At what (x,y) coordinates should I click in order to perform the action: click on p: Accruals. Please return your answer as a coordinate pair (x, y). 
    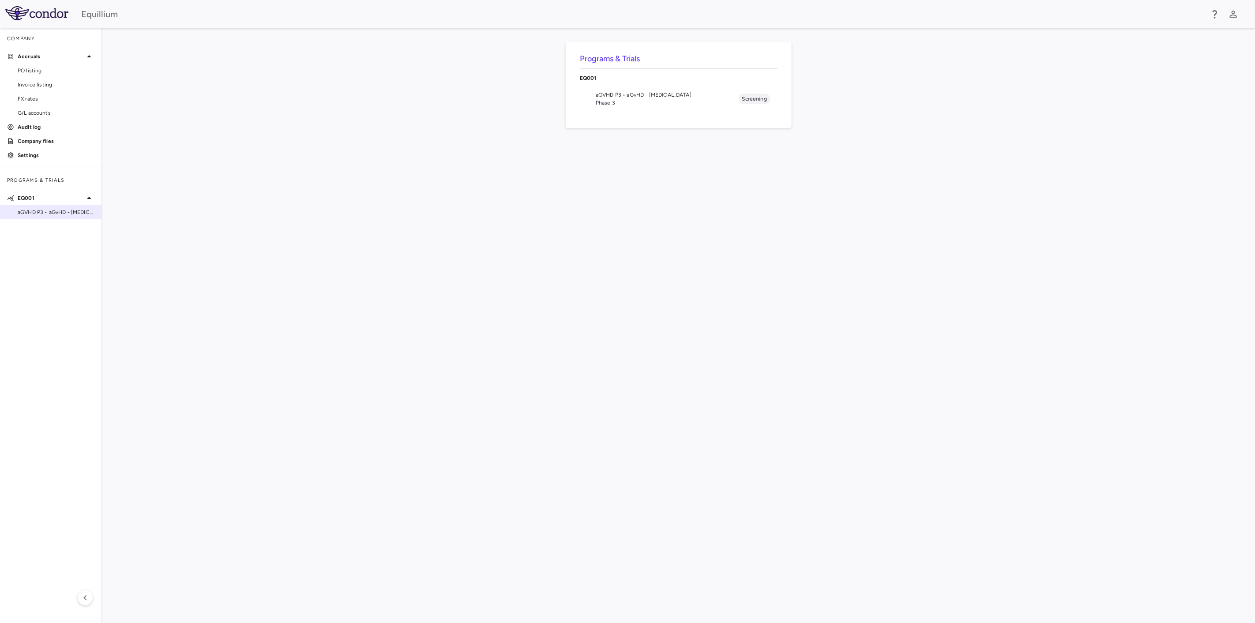
    Looking at the image, I should click on (51, 56).